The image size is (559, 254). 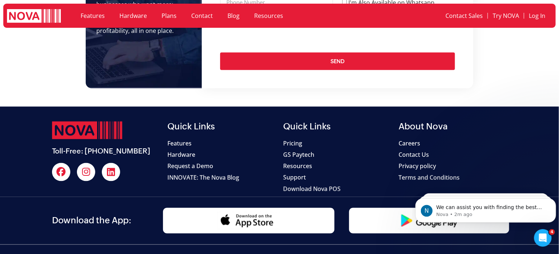 What do you see at coordinates (453, 178) in the screenshot?
I see `a: Terms and Conditions` at bounding box center [453, 178].